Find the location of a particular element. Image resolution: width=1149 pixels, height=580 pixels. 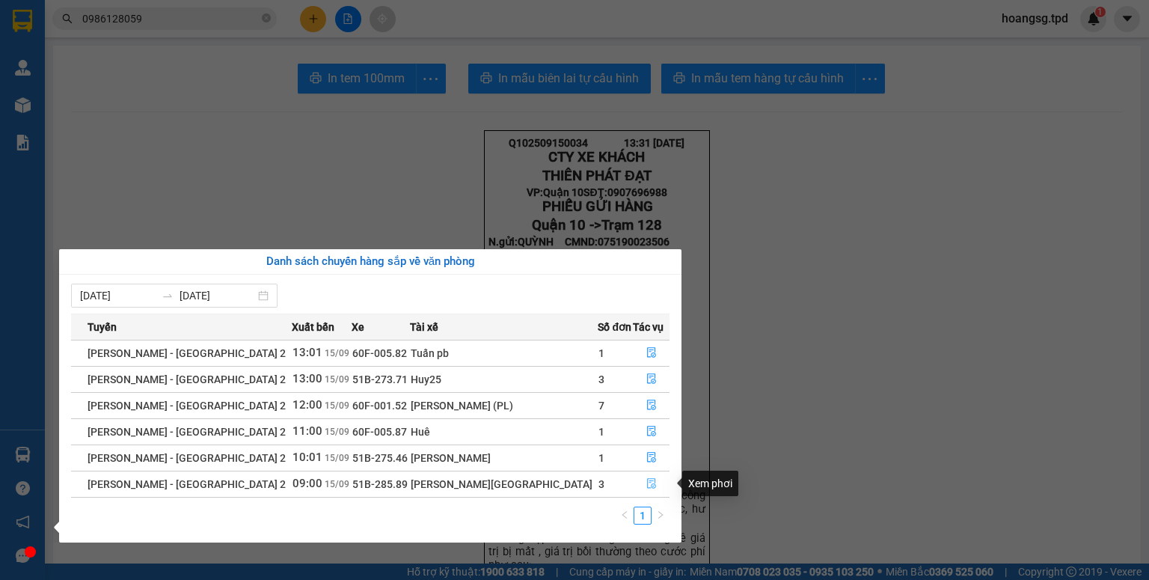

div: Danh sách chuyến hàng sắp về văn phòng is located at coordinates (370, 262).